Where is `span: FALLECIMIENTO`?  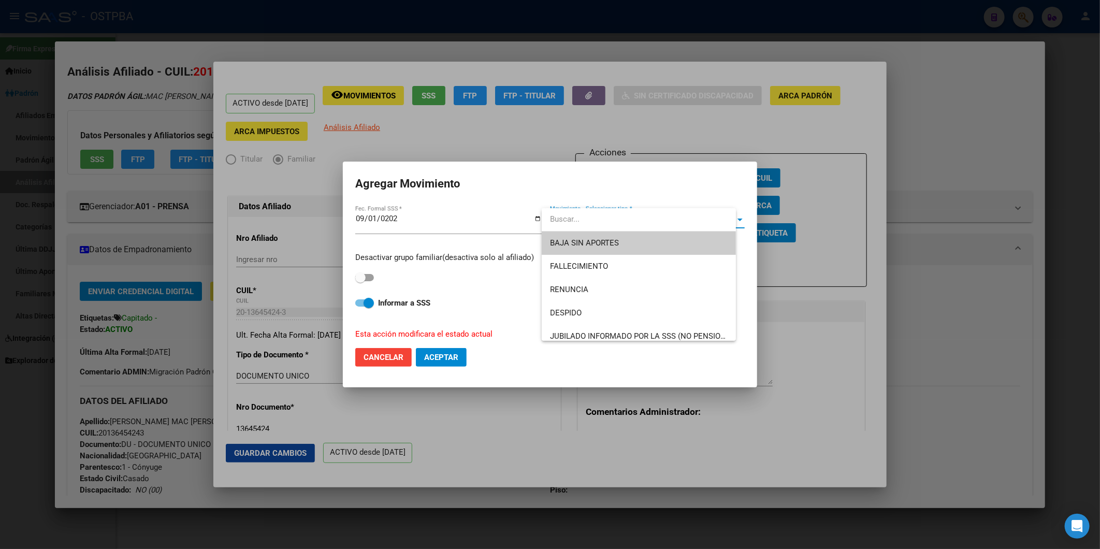 span: FALLECIMIENTO is located at coordinates (579, 266).